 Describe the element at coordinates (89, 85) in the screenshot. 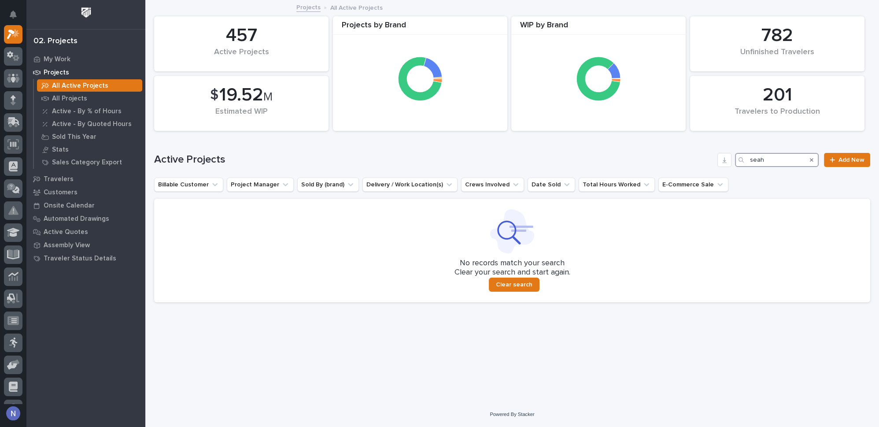

I see `a: All Active Projects` at that location.